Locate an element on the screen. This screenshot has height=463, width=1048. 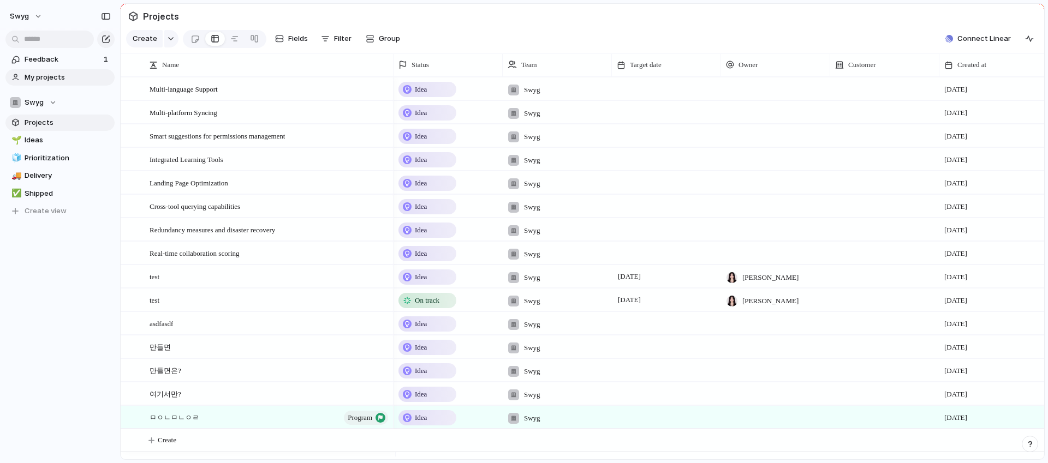
span: Fields is located at coordinates (298, 39).